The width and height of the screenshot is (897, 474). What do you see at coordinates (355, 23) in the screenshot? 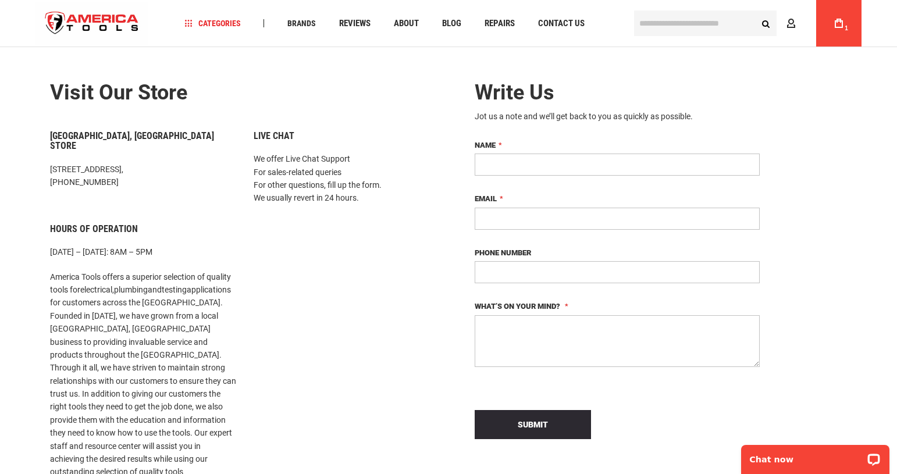
I see `span: Reviews` at bounding box center [355, 23].